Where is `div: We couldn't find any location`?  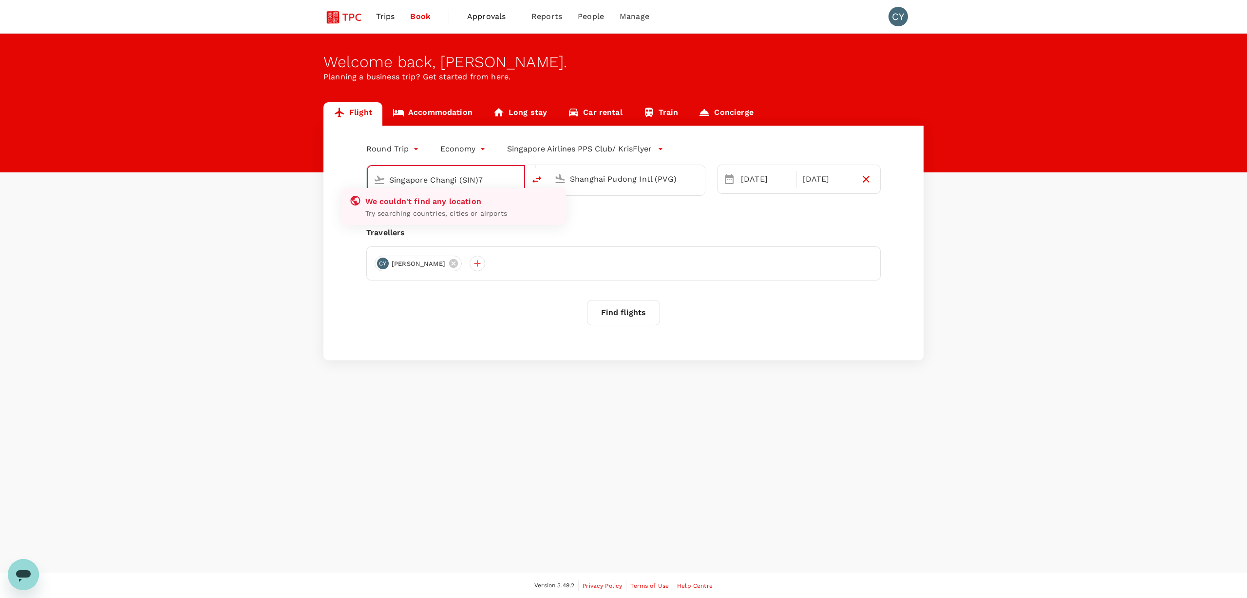 div: We couldn't find any location is located at coordinates (462, 202).